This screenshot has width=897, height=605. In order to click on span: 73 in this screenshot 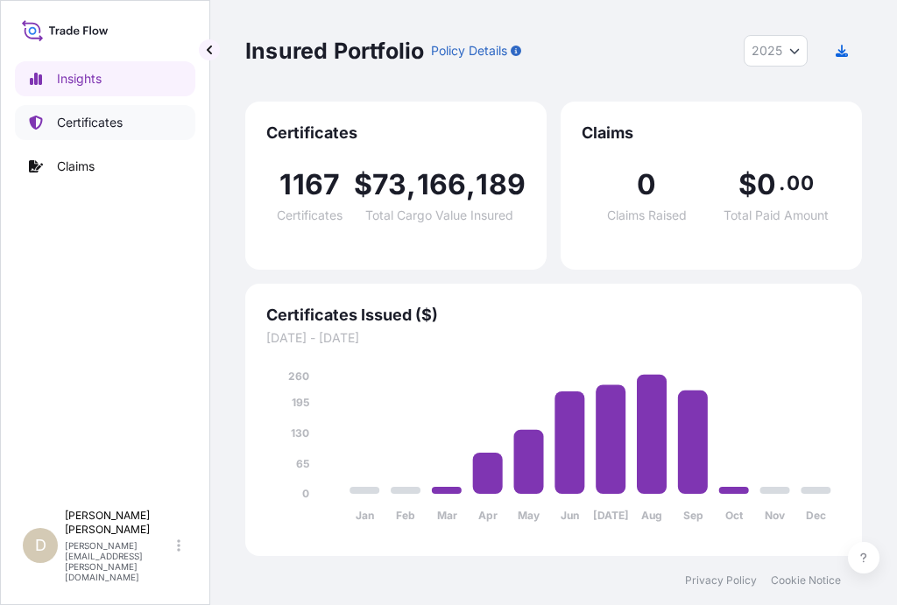, I will do `click(389, 185)`.